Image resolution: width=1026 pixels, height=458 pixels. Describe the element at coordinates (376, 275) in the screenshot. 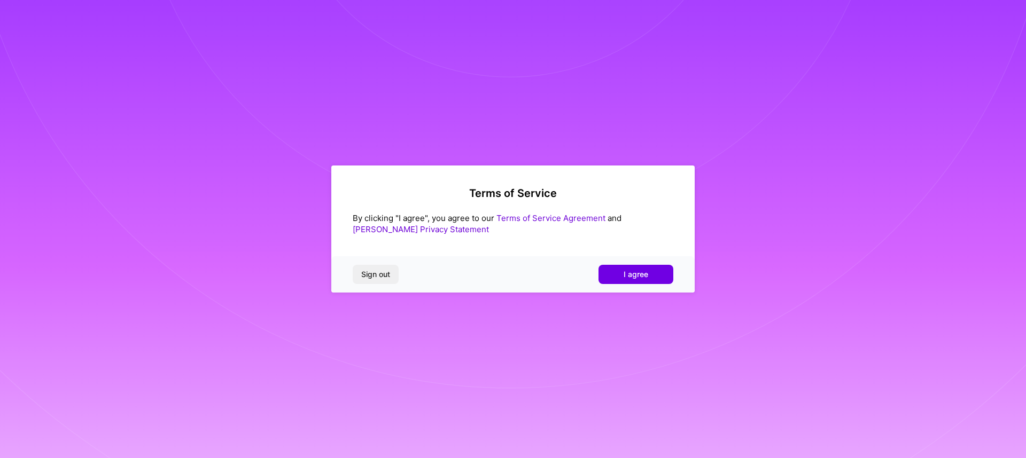

I see `button: Sign out` at that location.